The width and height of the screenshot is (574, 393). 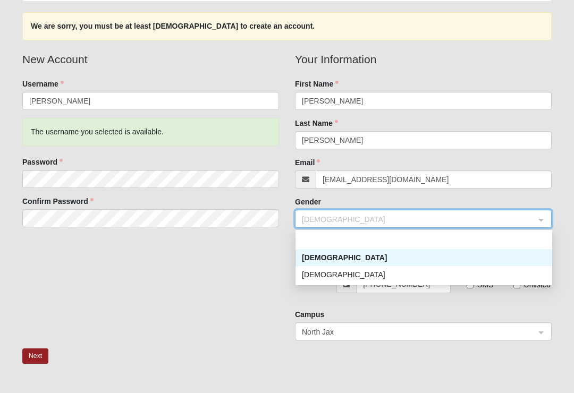 I want to click on div: The username you selected is available., so click(x=150, y=132).